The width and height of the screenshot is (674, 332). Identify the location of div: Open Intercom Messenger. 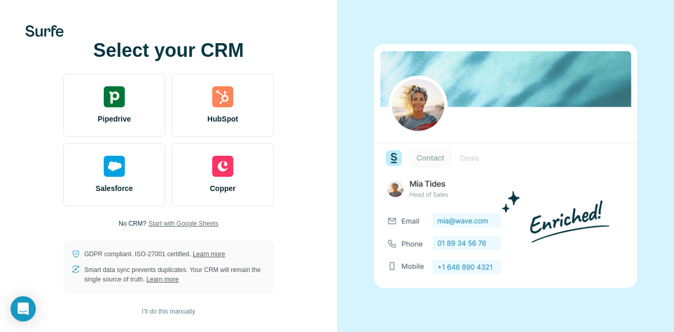
(23, 309).